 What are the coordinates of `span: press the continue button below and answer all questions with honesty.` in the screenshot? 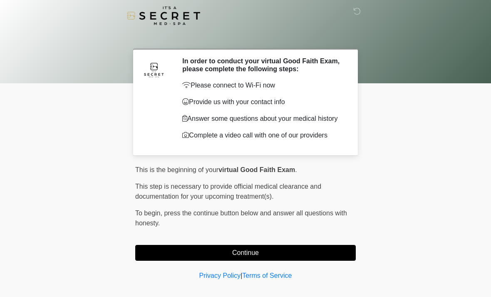 It's located at (241, 218).